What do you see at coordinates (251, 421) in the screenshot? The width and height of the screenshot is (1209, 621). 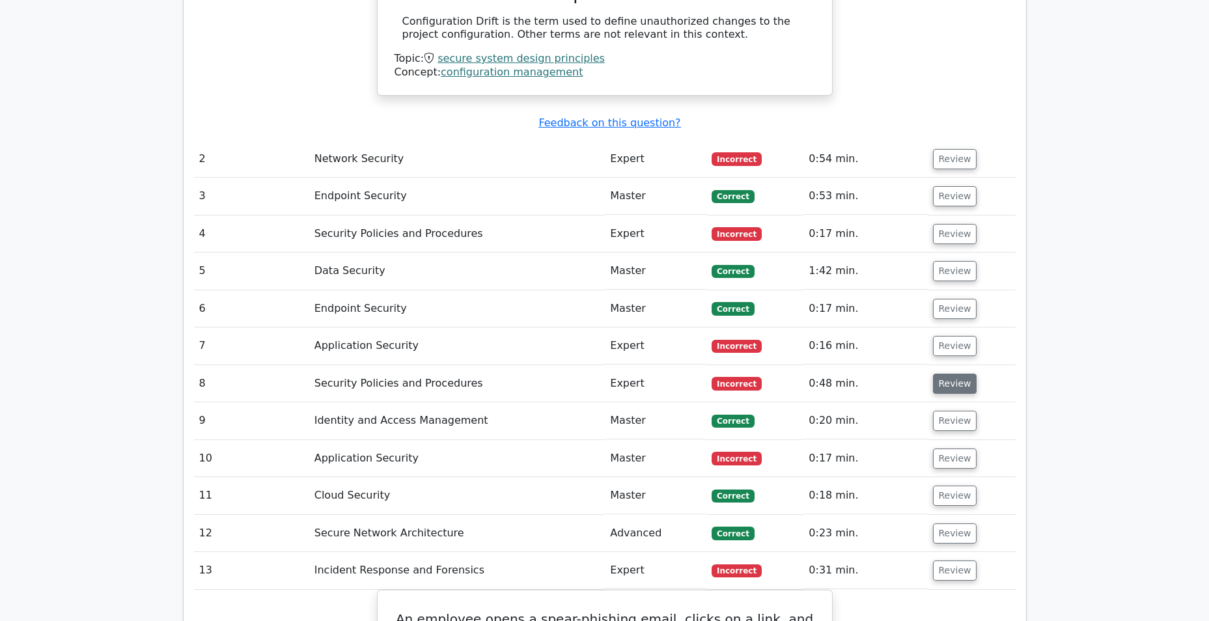 I see `td: 9` at bounding box center [251, 421].